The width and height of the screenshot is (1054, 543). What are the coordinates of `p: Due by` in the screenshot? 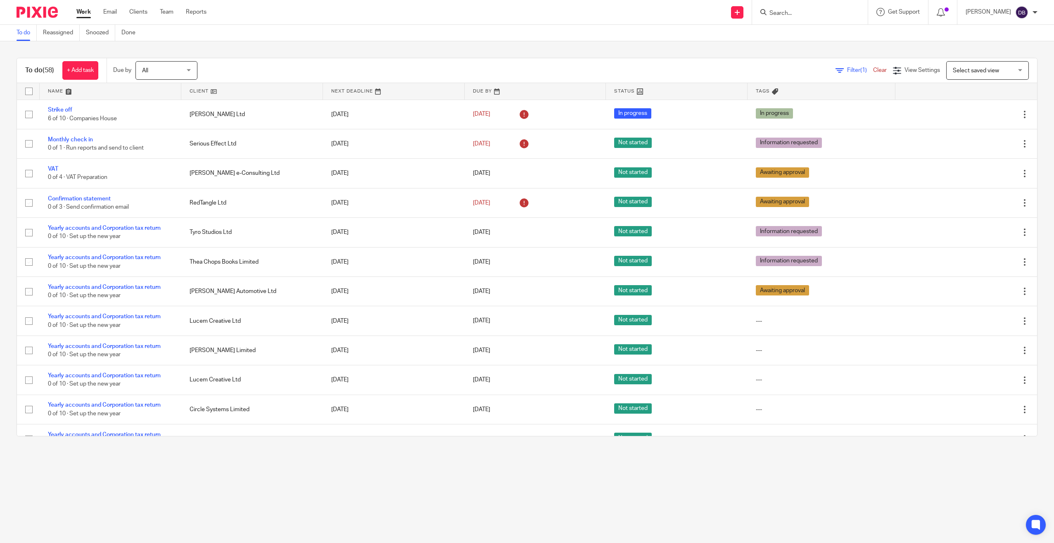 It's located at (122, 70).